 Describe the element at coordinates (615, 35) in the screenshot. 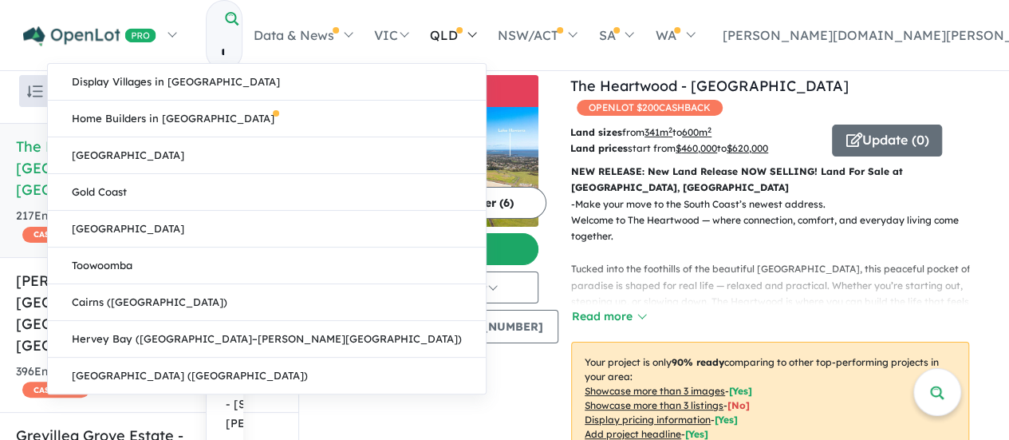

I see `a: SA` at that location.